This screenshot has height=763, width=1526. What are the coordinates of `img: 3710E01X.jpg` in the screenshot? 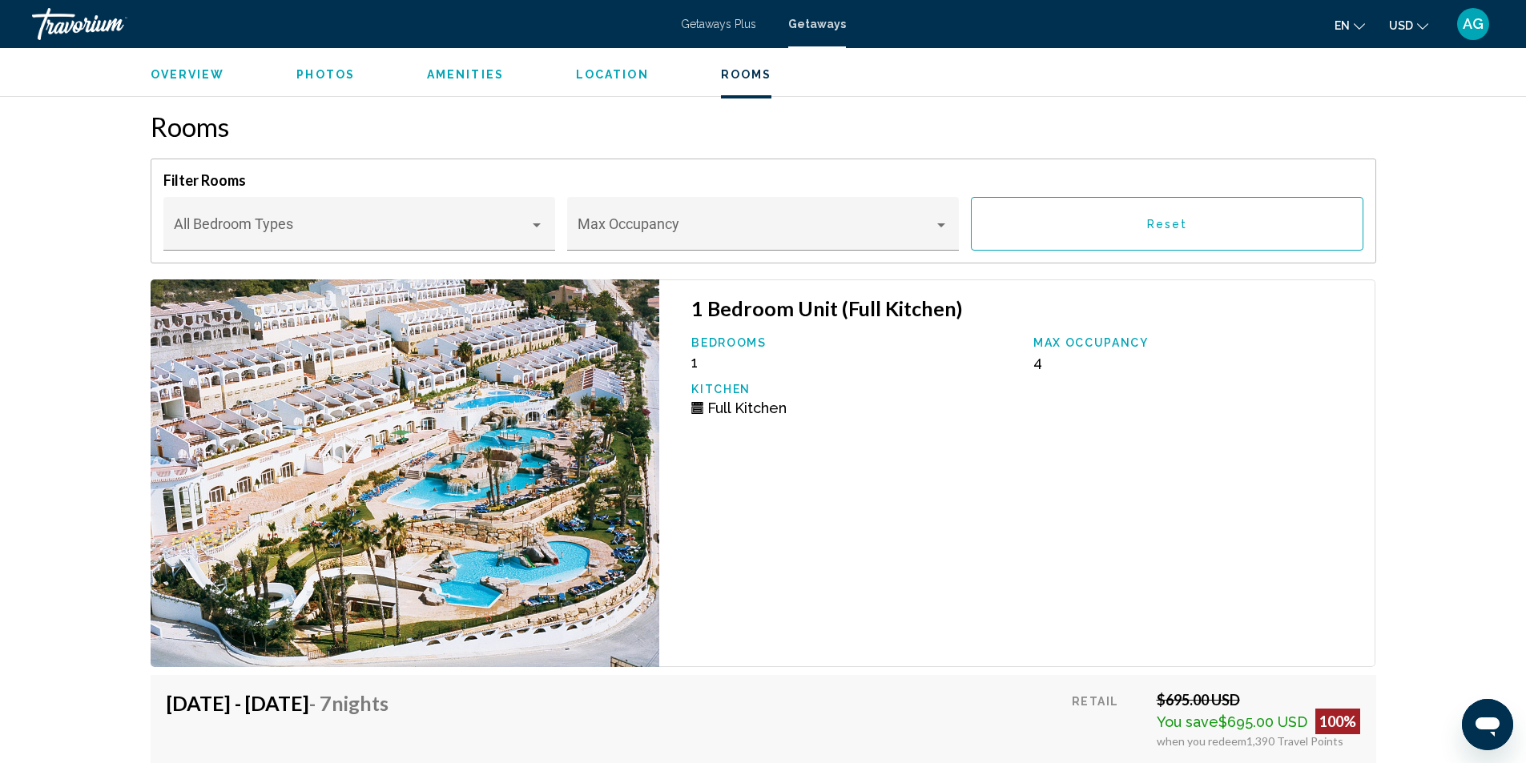 It's located at (405, 473).